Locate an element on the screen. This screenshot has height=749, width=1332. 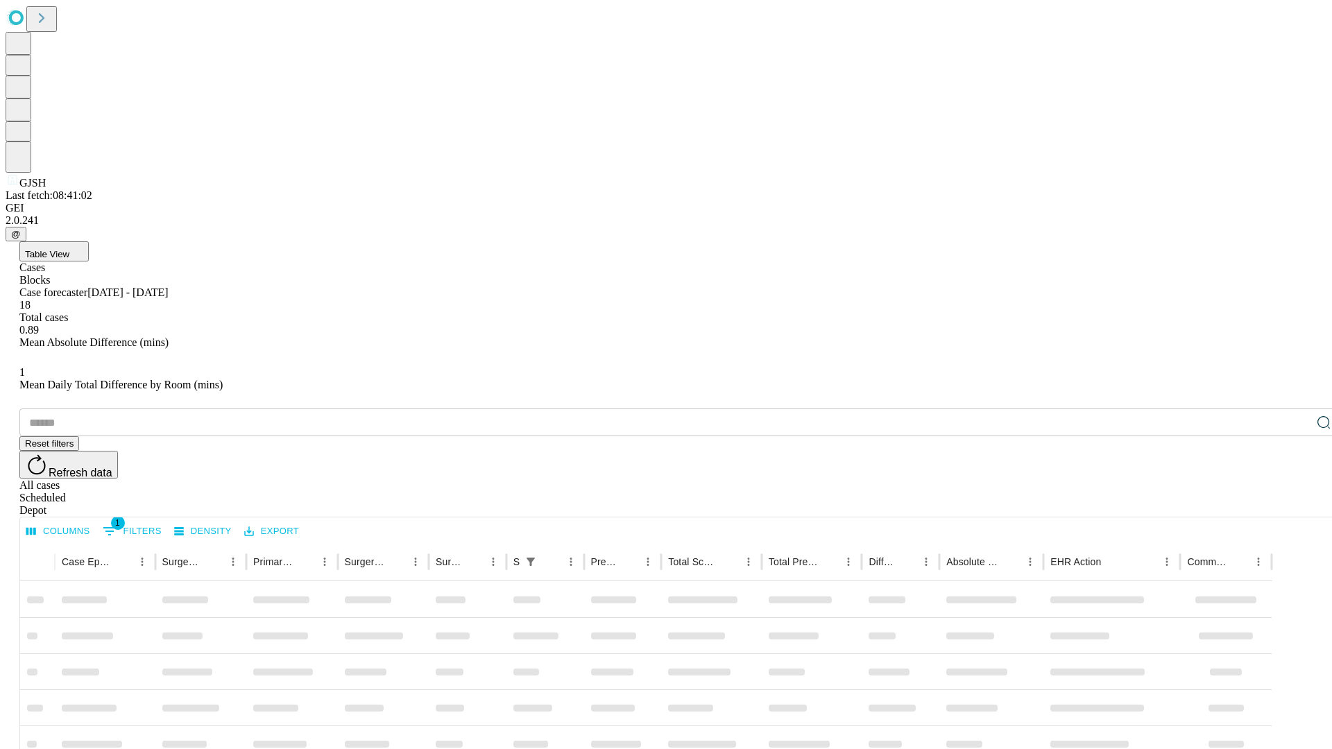
span: Reset filters is located at coordinates (49, 443).